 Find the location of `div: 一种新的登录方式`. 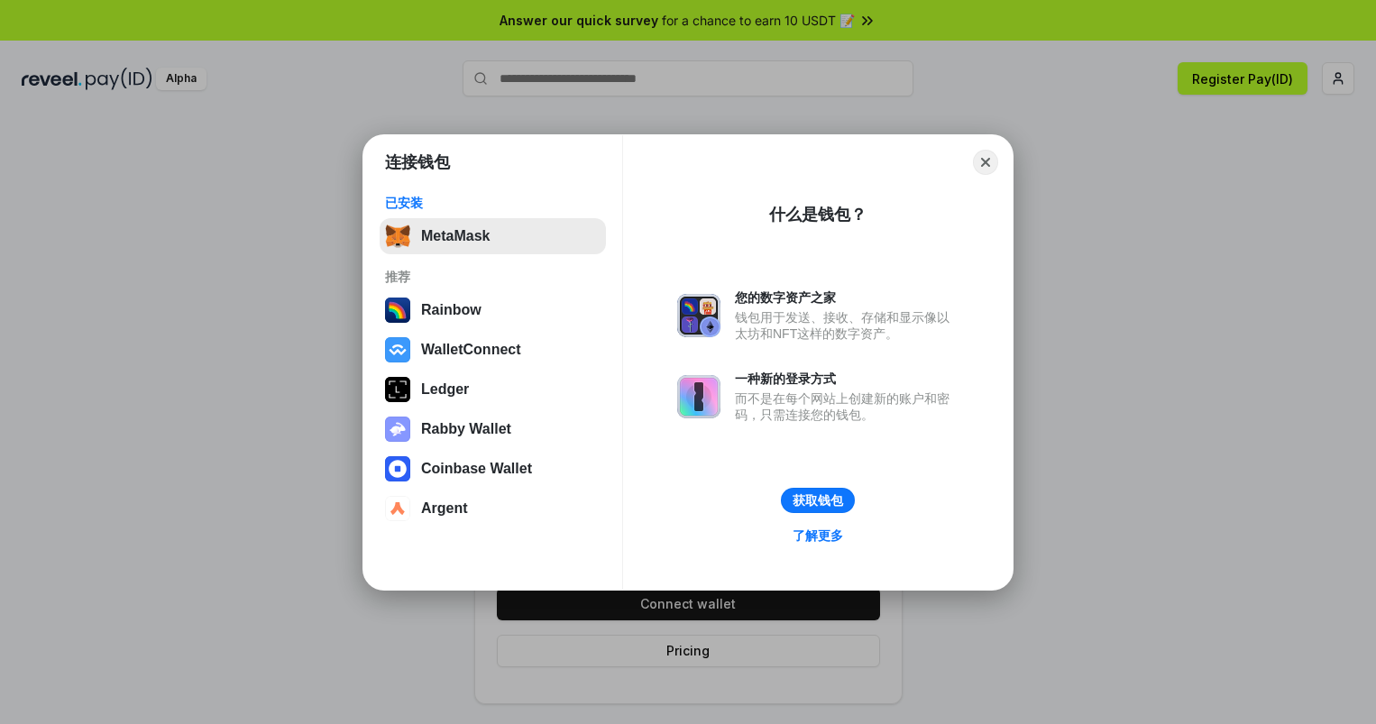

div: 一种新的登录方式 is located at coordinates (847, 379).